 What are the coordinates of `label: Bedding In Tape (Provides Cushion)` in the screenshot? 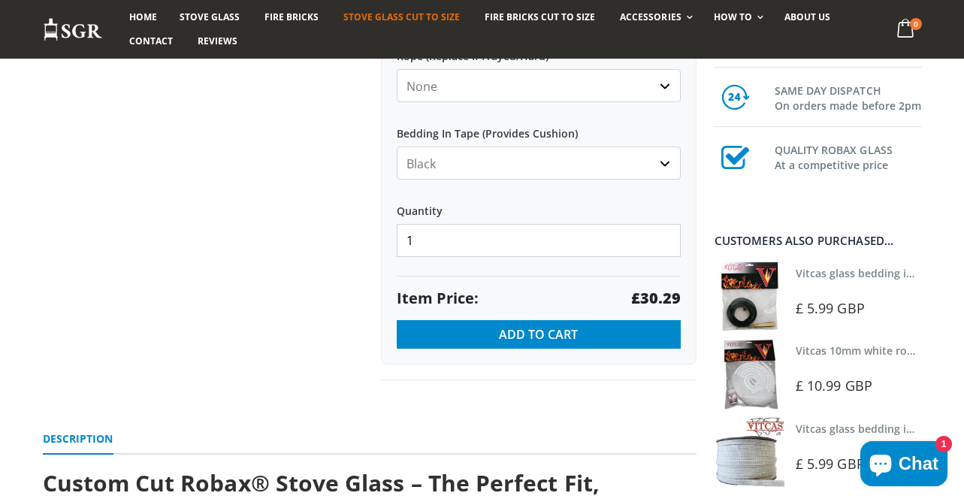 It's located at (539, 127).